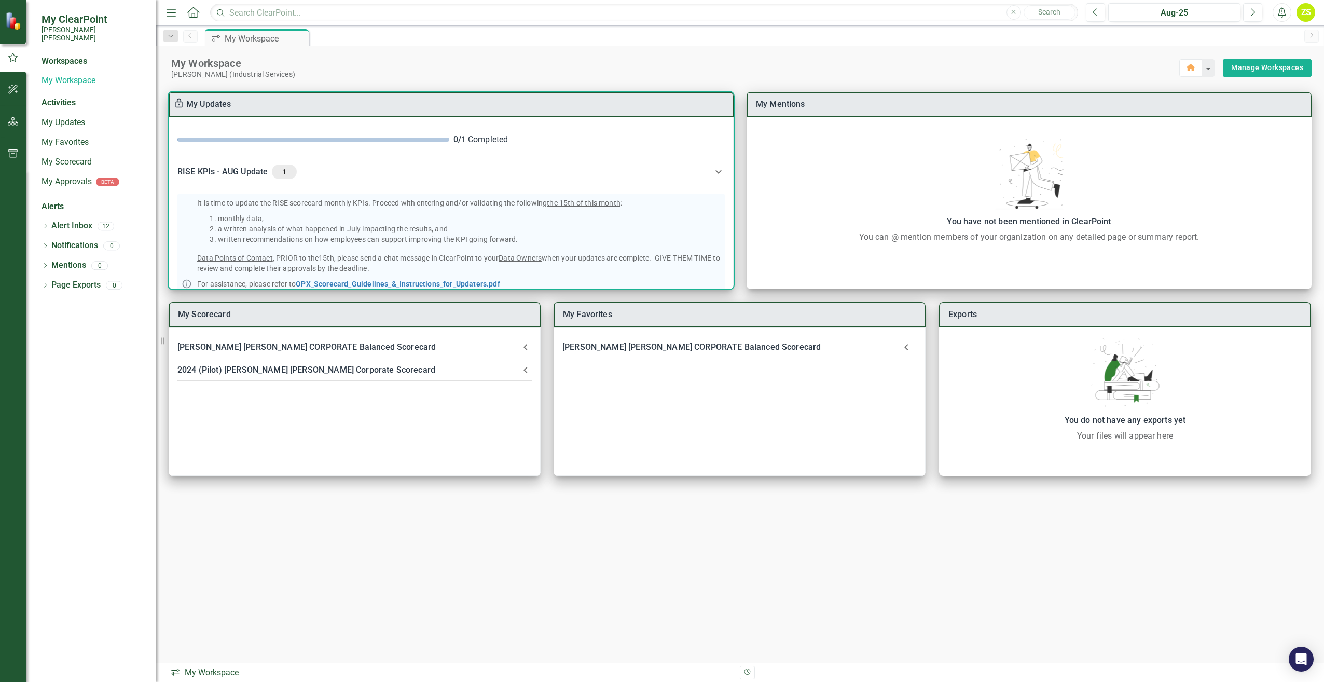 Image resolution: width=1324 pixels, height=682 pixels. I want to click on p: For assistance, please refer to, so click(459, 284).